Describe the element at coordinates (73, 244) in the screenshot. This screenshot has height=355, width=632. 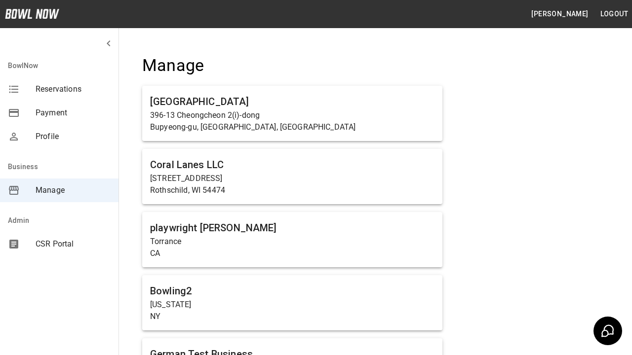
I see `span: CSR Portal` at that location.